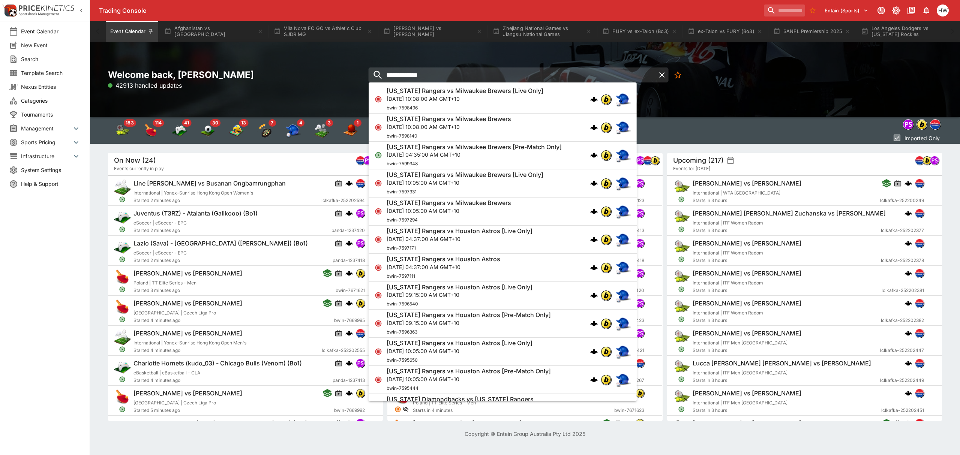 This screenshot has width=960, height=455. Describe the element at coordinates (378, 127) in the screenshot. I see `svg: Closed` at that location.